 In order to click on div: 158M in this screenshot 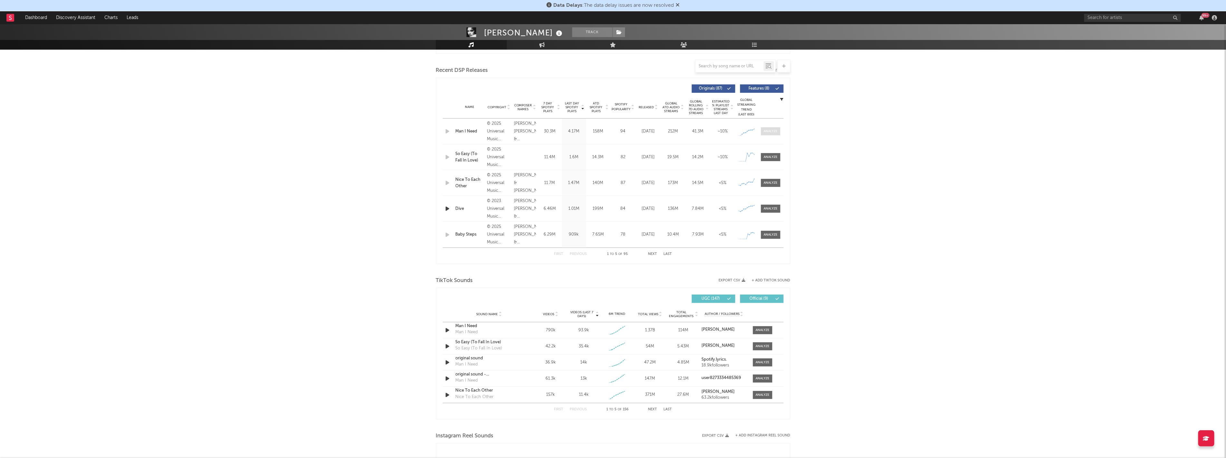, I will do `click(598, 131)`.